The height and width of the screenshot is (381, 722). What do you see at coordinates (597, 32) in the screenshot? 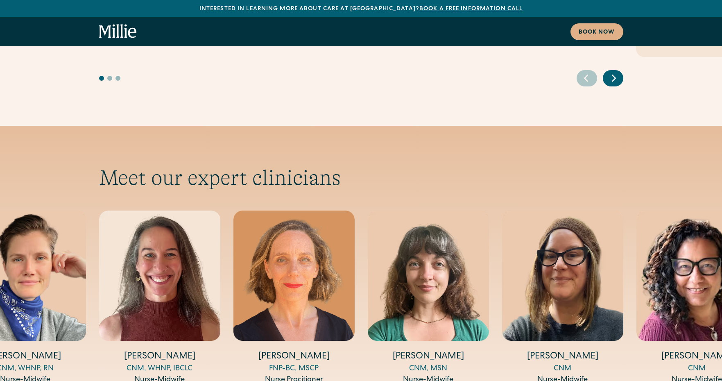
I see `div: Book now` at bounding box center [597, 32].